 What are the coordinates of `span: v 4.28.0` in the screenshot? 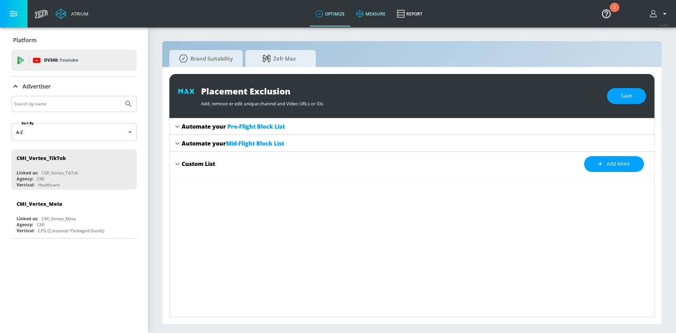 It's located at (664, 25).